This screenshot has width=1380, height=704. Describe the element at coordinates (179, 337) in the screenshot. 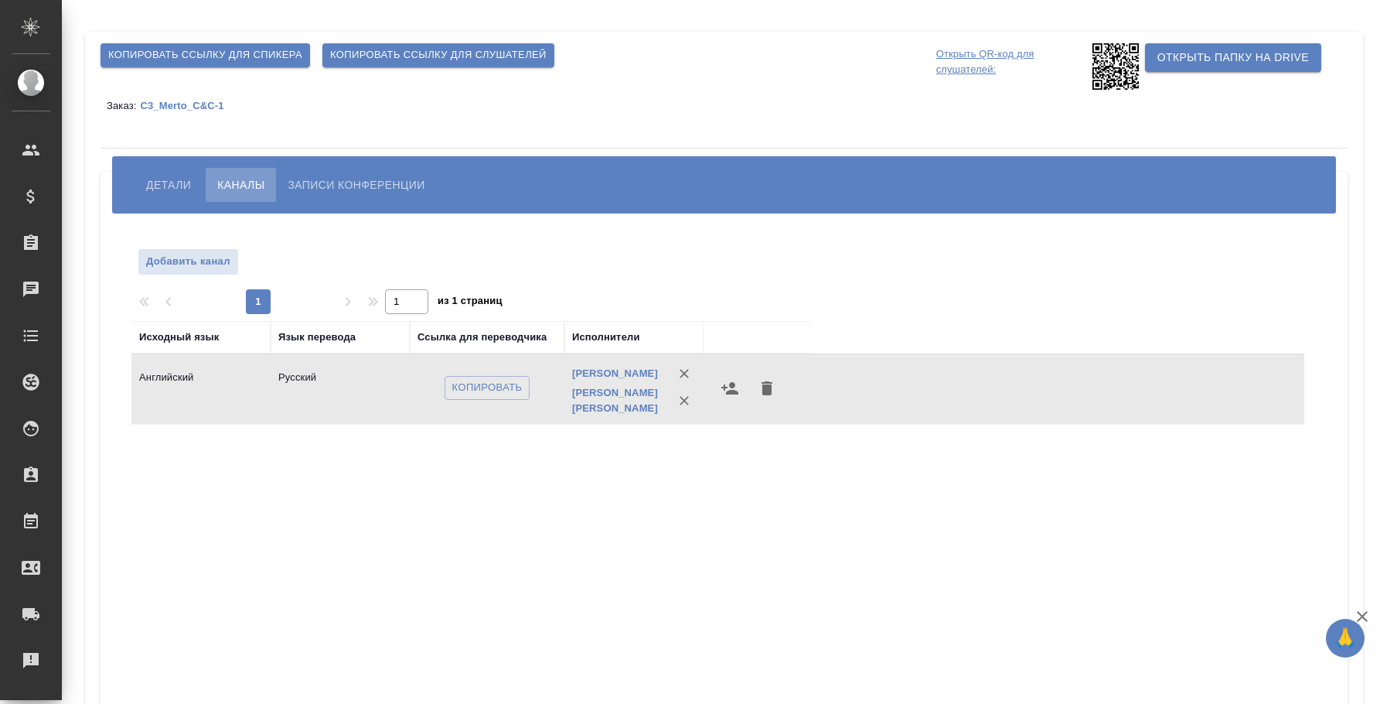

I see `div: Исходный язык` at that location.